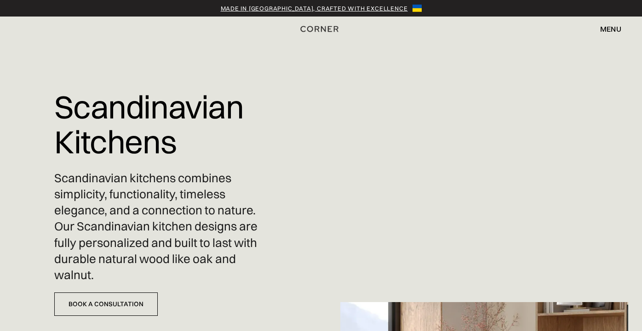 The height and width of the screenshot is (331, 642). I want to click on h1: Scandinavian Kitchens, so click(157, 124).